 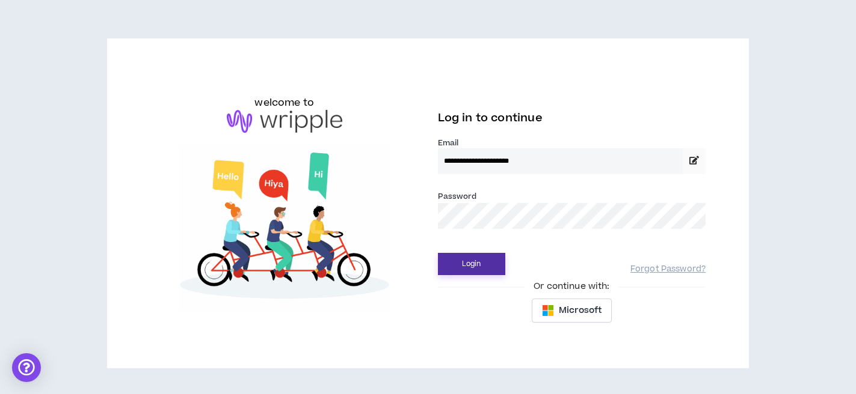 What do you see at coordinates (580, 311) in the screenshot?
I see `span: Microsoft` at bounding box center [580, 311].